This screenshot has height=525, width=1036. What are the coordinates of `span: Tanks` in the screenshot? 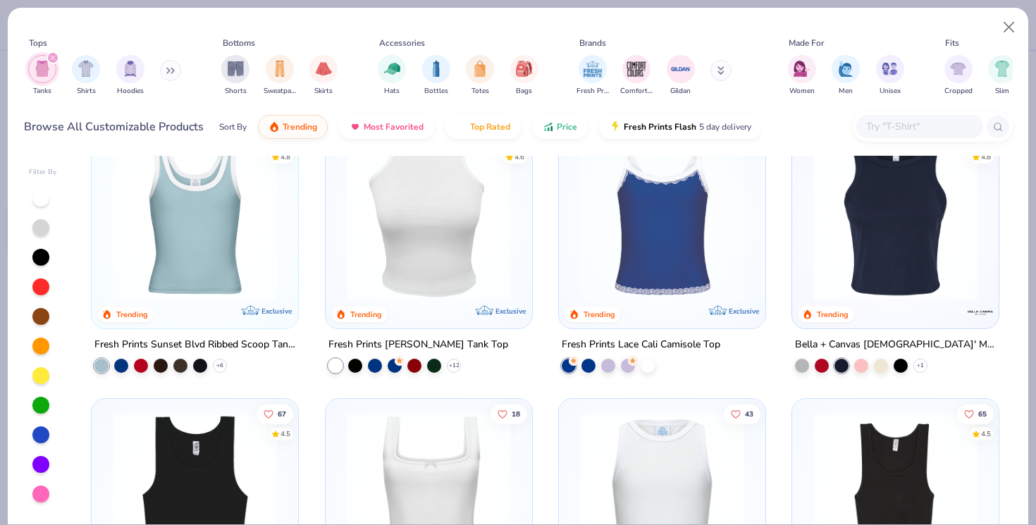 It's located at (42, 91).